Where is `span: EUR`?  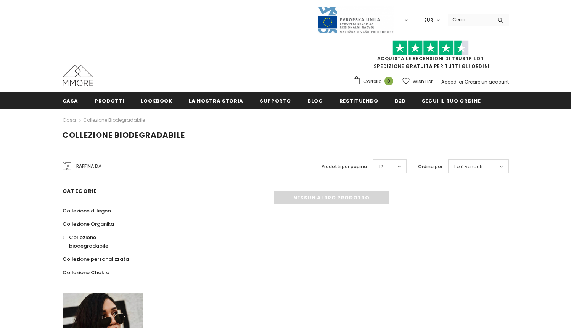 span: EUR is located at coordinates (429, 20).